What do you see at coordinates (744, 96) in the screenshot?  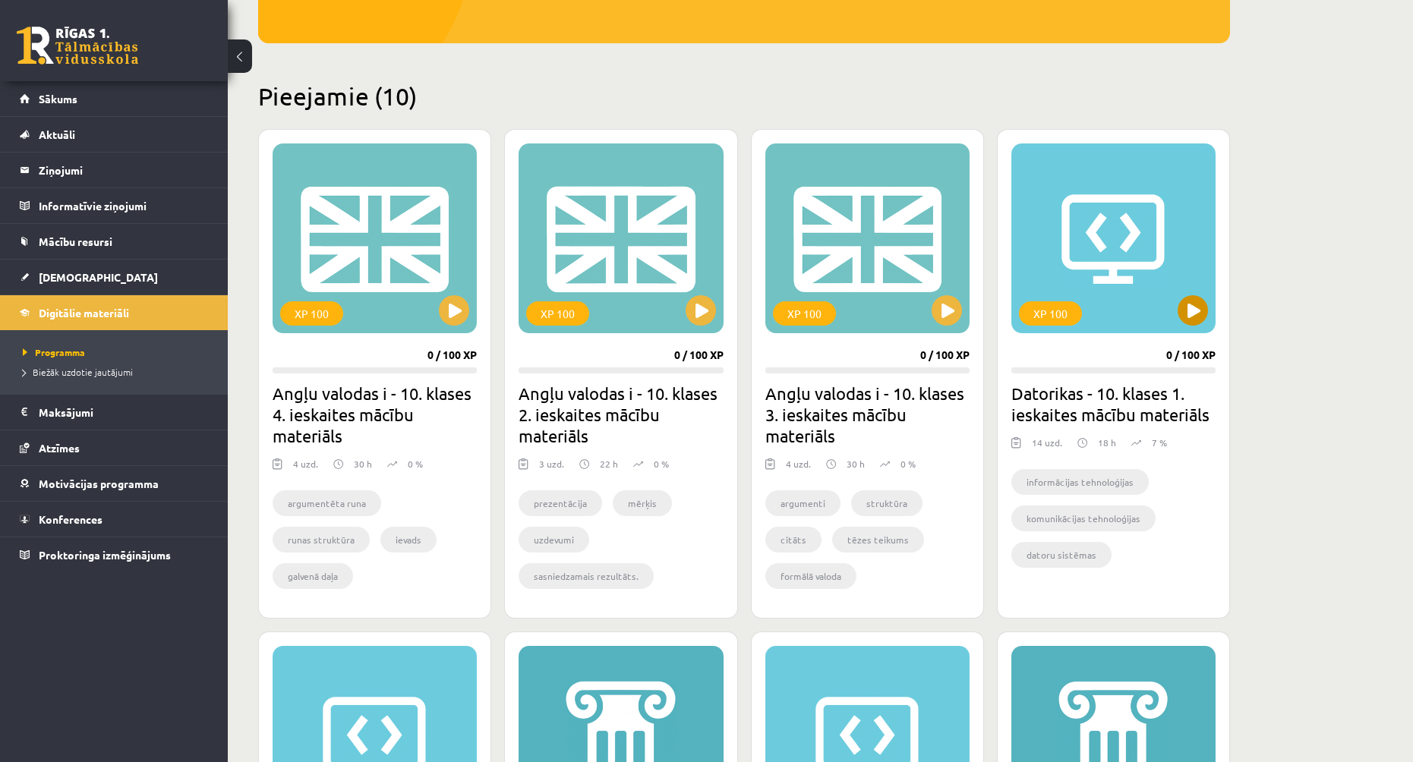 I see `h2: Pieejamie (10)` at bounding box center [744, 96].